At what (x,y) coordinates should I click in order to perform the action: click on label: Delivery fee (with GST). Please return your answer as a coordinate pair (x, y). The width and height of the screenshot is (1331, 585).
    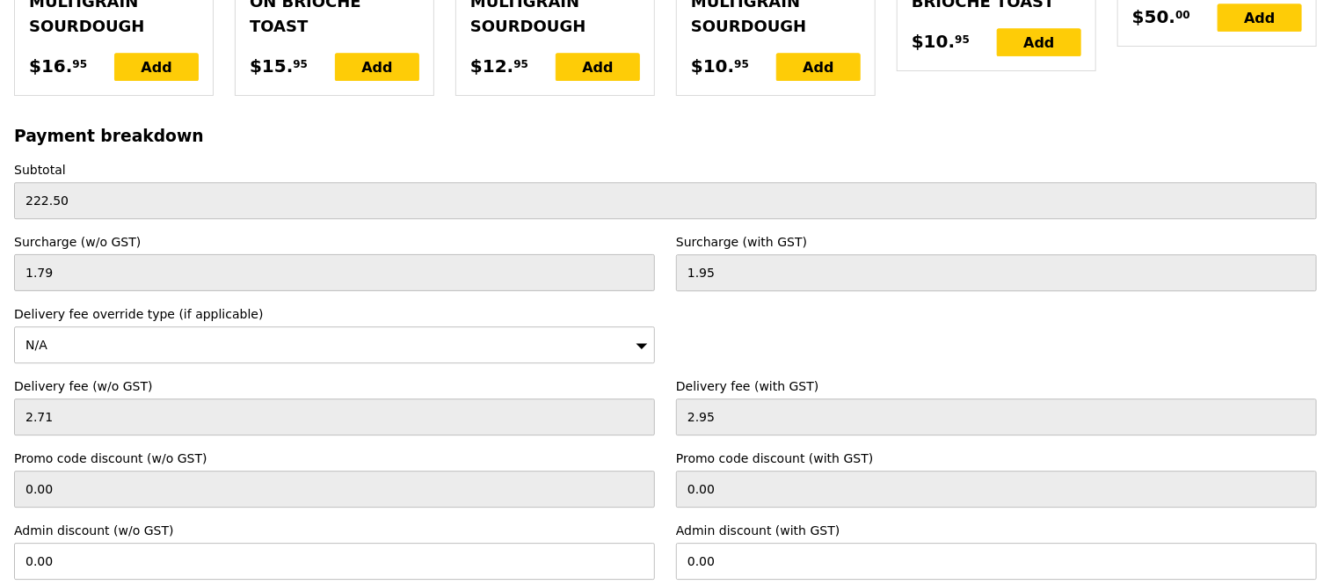
    Looking at the image, I should click on (996, 386).